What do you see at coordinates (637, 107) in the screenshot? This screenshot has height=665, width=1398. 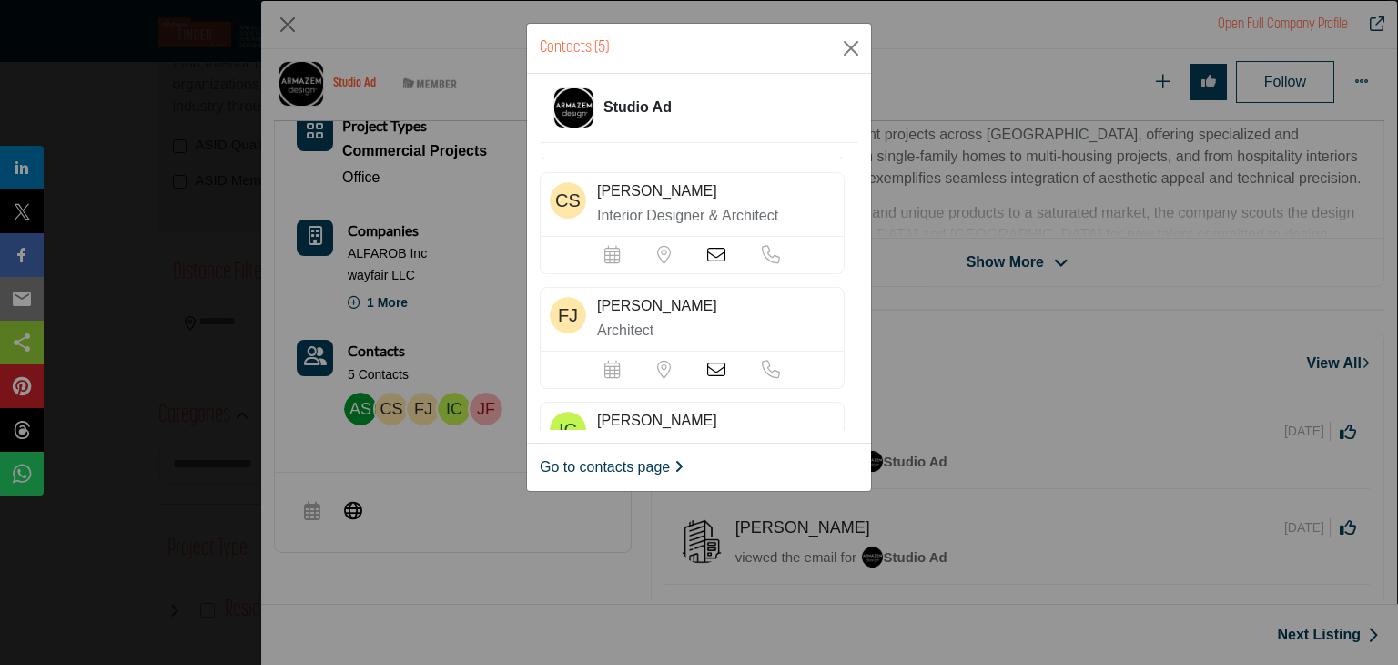 I see `strong: Studio Ad` at bounding box center [637, 107].